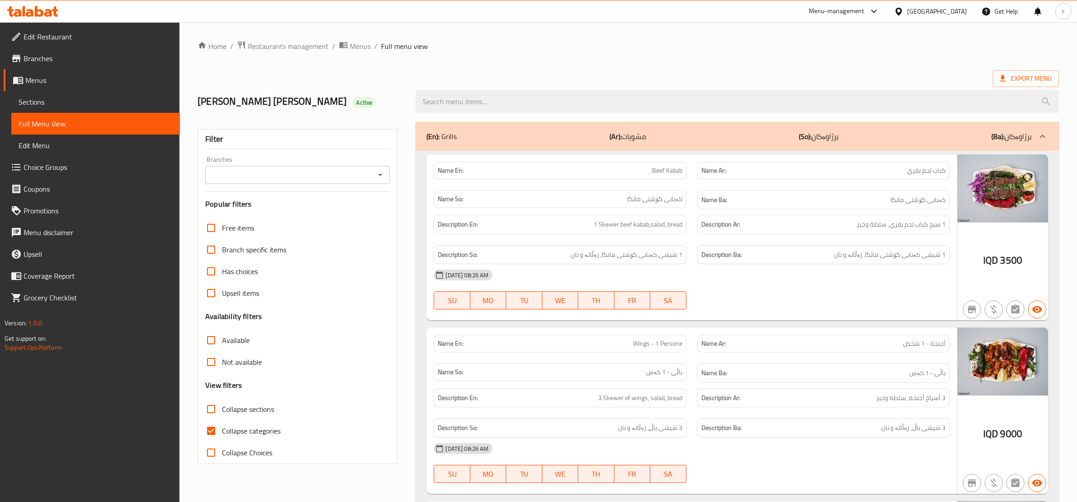 This screenshot has width=1077, height=502. Describe the element at coordinates (240, 271) in the screenshot. I see `span: Has choices` at that location.